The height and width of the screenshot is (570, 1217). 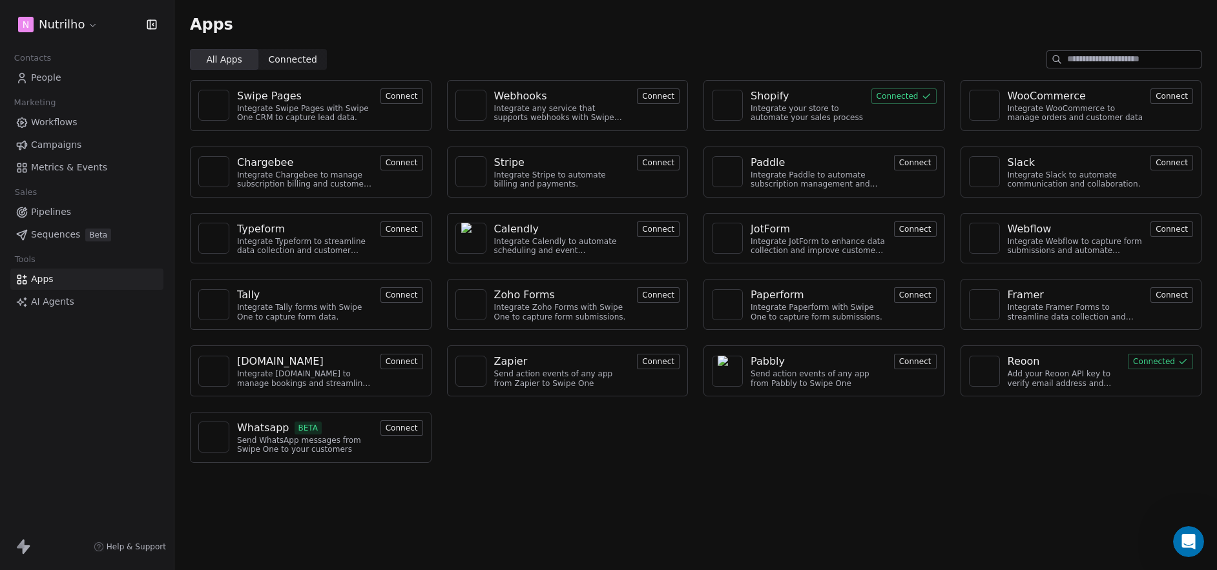 I want to click on a: Typeform, so click(x=305, y=229).